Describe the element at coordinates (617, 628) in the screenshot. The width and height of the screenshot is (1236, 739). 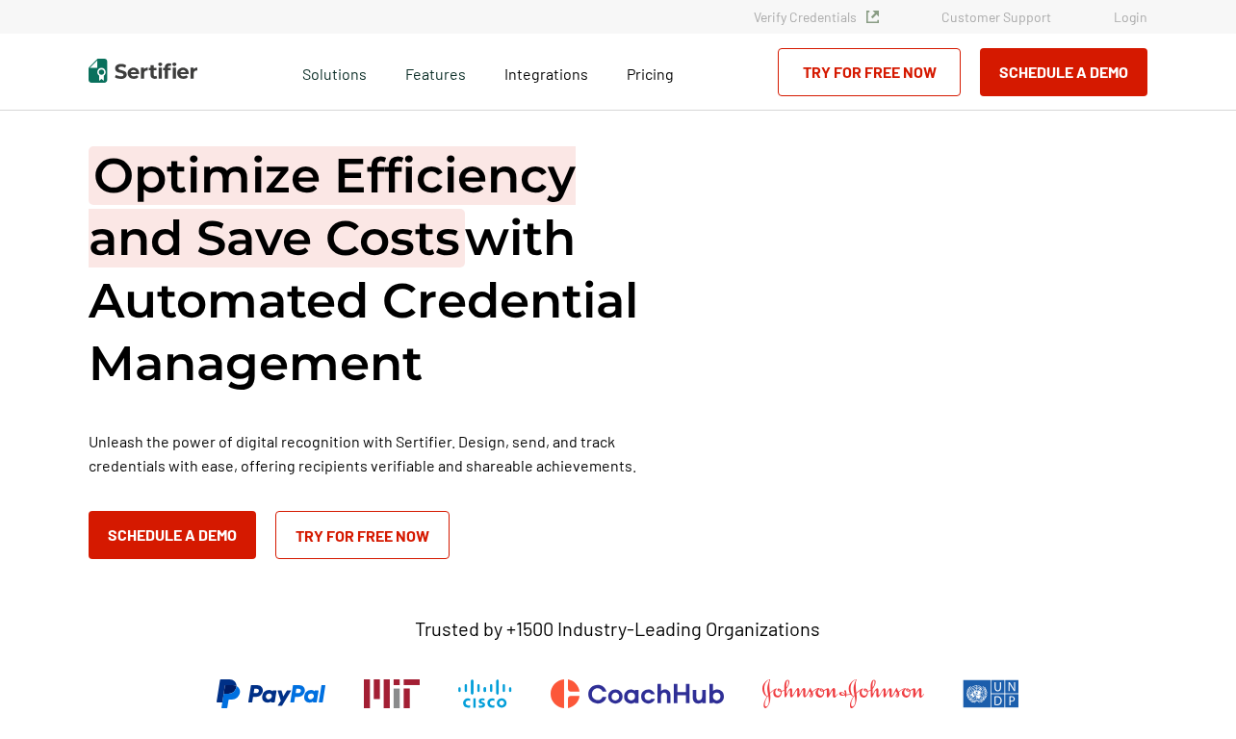
I see `p: Trusted by +1500 Industry-Leading Organizations` at that location.